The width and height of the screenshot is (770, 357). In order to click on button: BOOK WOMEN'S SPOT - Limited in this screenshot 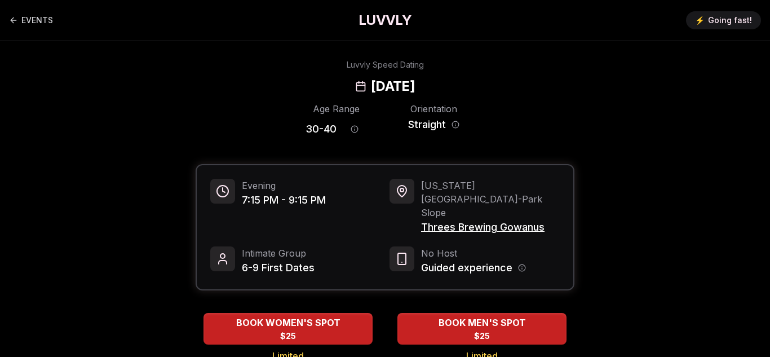, I will do `click(288, 328)`.